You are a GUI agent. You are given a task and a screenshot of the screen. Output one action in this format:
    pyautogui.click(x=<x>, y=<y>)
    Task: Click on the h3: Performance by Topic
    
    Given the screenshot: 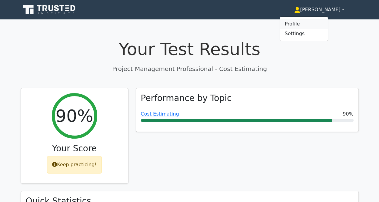 What is the action you would take?
    pyautogui.click(x=186, y=98)
    